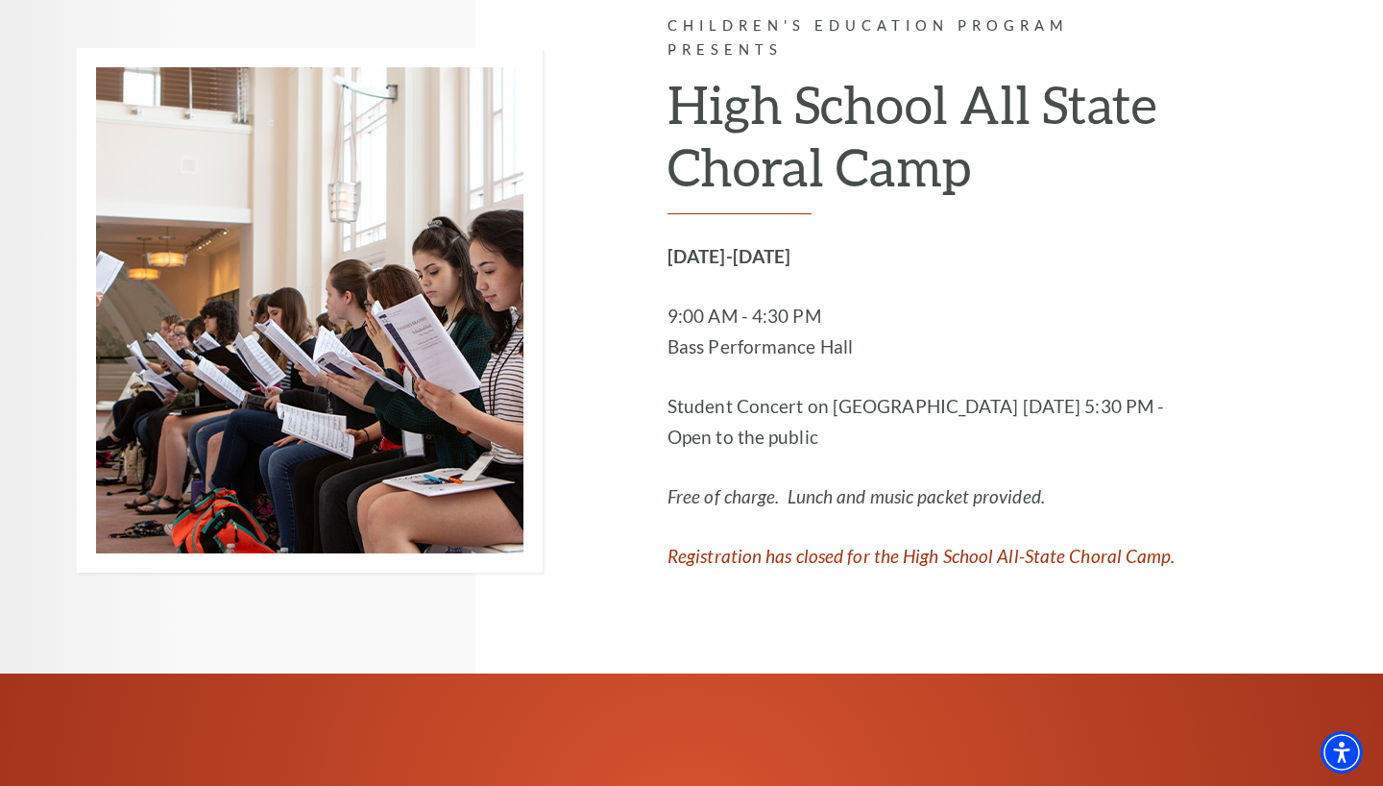  I want to click on em: Registration has closed for the High School All-State Choral Camp., so click(921, 555).